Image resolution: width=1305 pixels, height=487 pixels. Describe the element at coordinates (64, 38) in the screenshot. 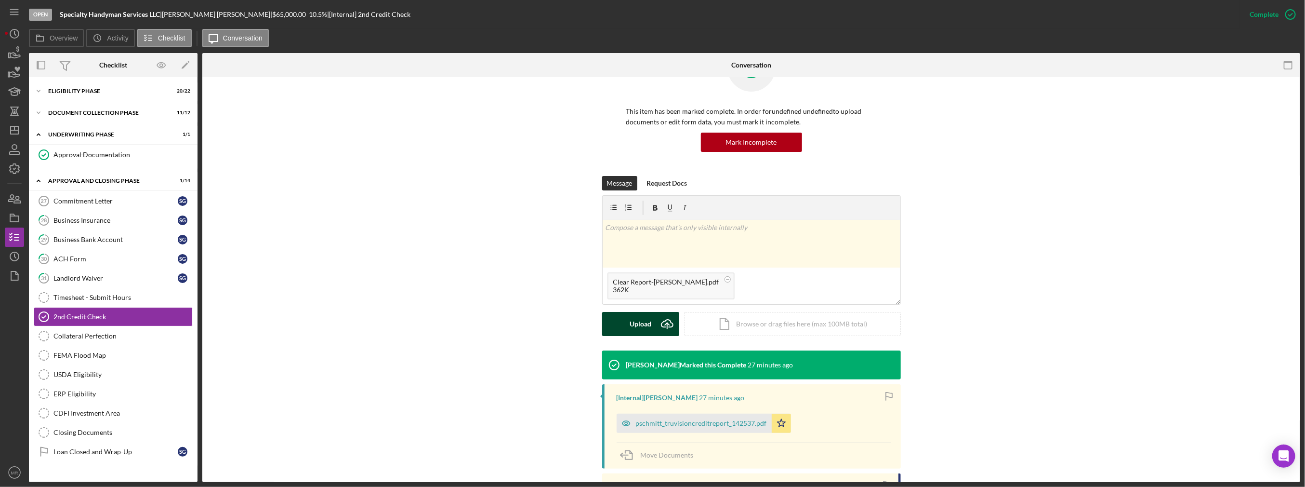

I see `label: Overview` at that location.